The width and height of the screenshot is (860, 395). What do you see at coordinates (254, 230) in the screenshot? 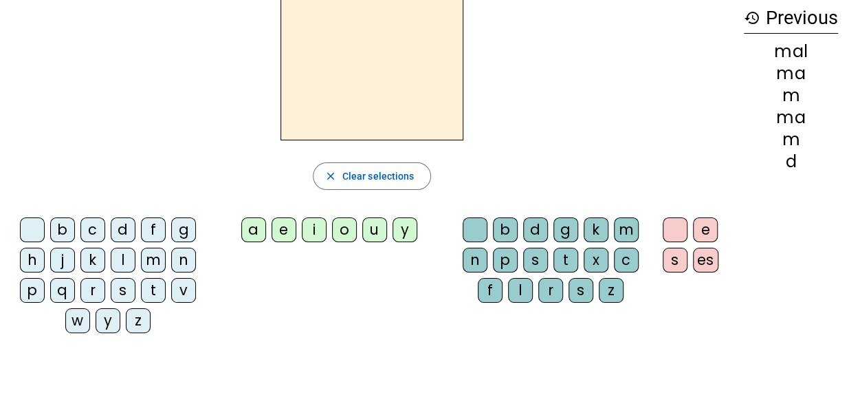
I see `div: a` at bounding box center [254, 230].